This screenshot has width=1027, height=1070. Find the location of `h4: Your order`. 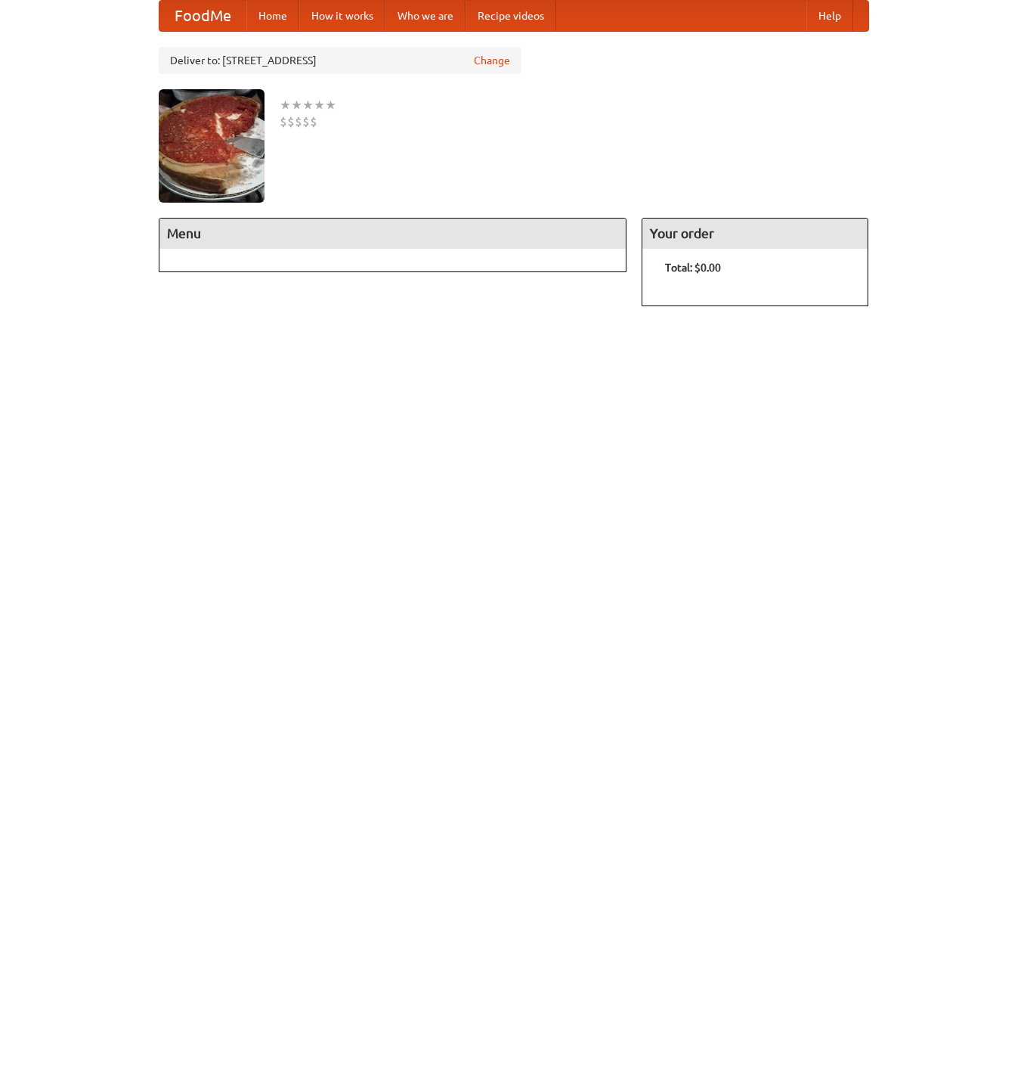

h4: Your order is located at coordinates (755, 234).